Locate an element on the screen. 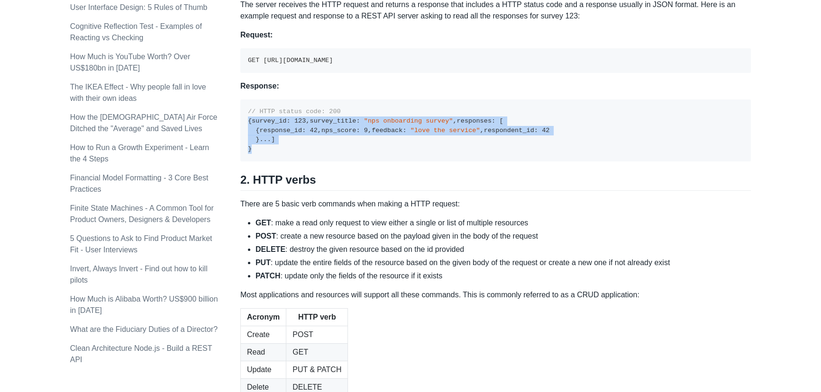 The image size is (821, 392). li: : create a new resource based on the payload given in the body of the request is located at coordinates (503, 237).